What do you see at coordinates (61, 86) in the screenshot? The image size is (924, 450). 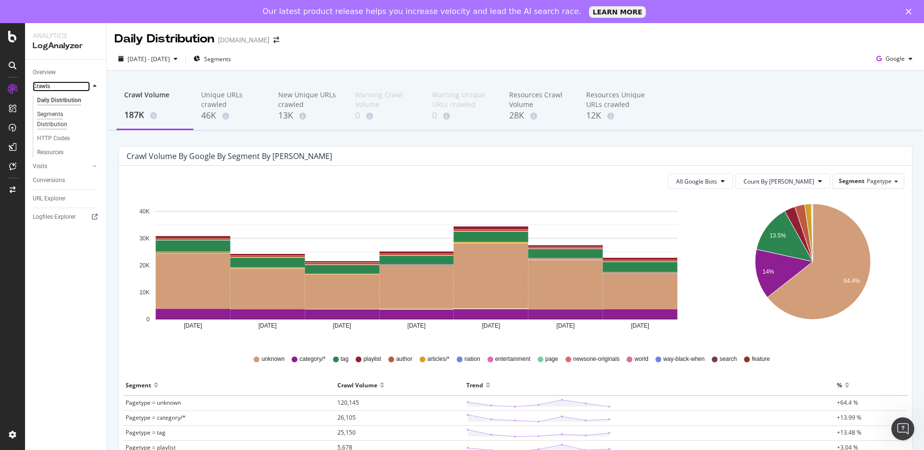 I see `a: Crawls` at bounding box center [61, 86].